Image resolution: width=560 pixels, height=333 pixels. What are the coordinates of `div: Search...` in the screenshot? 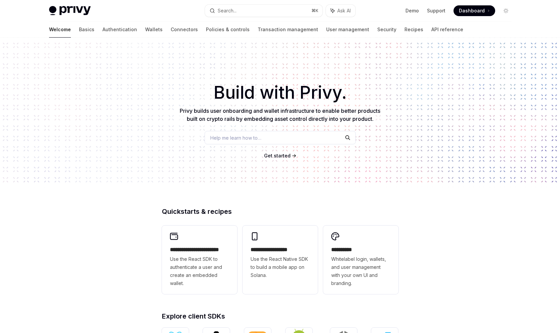 It's located at (227, 11).